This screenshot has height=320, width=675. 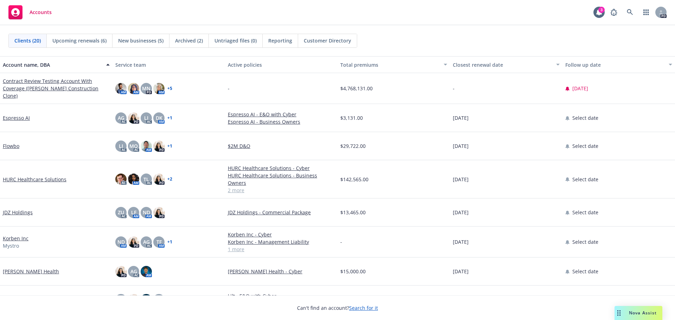 I want to click on span: MN, so click(x=146, y=88).